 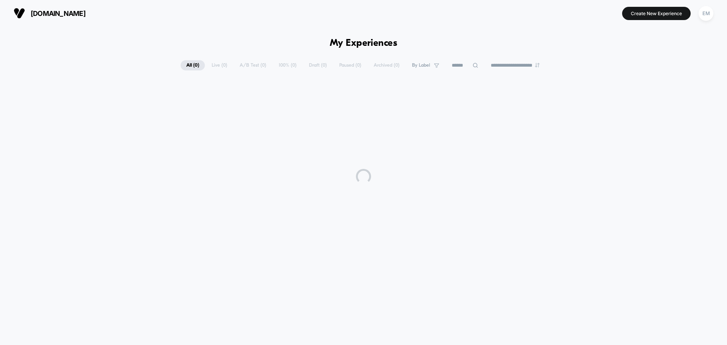 What do you see at coordinates (656, 13) in the screenshot?
I see `button: Create New Experience` at bounding box center [656, 13].